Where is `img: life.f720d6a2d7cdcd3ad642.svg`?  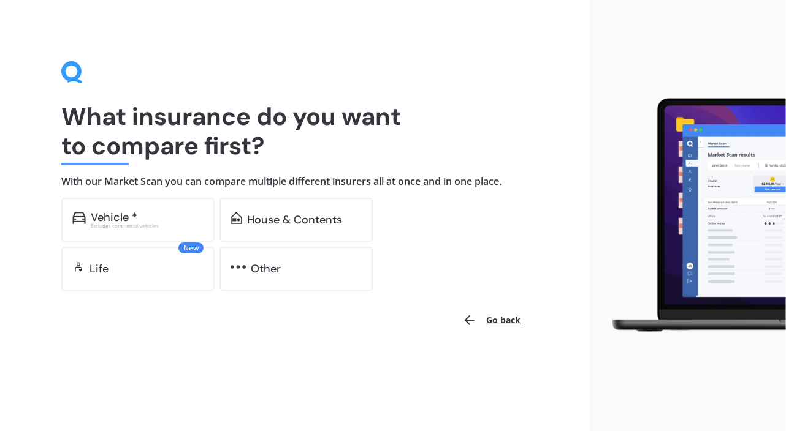
img: life.f720d6a2d7cdcd3ad642.svg is located at coordinates (78, 267).